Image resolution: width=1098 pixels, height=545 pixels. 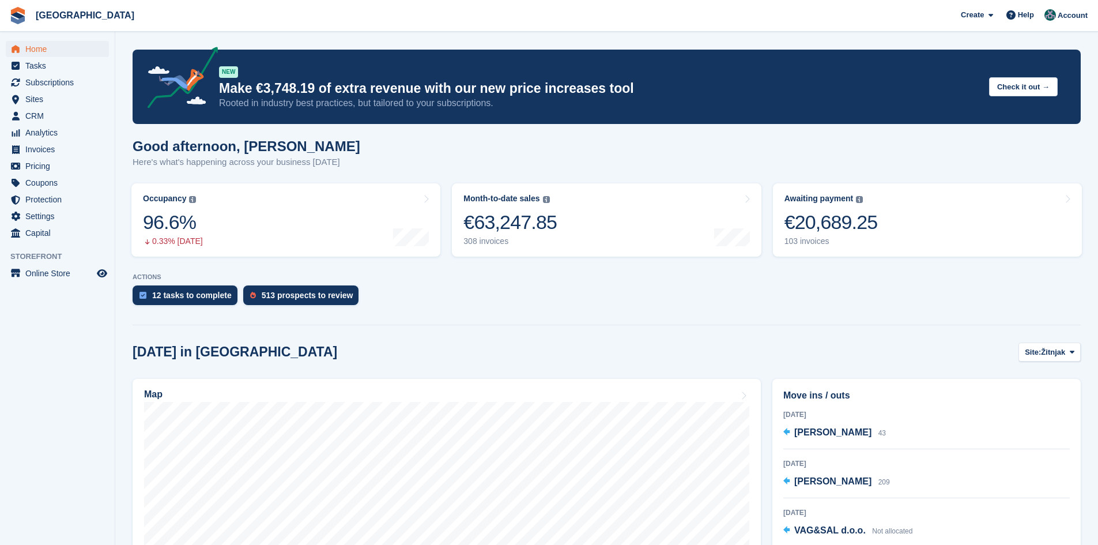 I want to click on span: Help, so click(x=1026, y=15).